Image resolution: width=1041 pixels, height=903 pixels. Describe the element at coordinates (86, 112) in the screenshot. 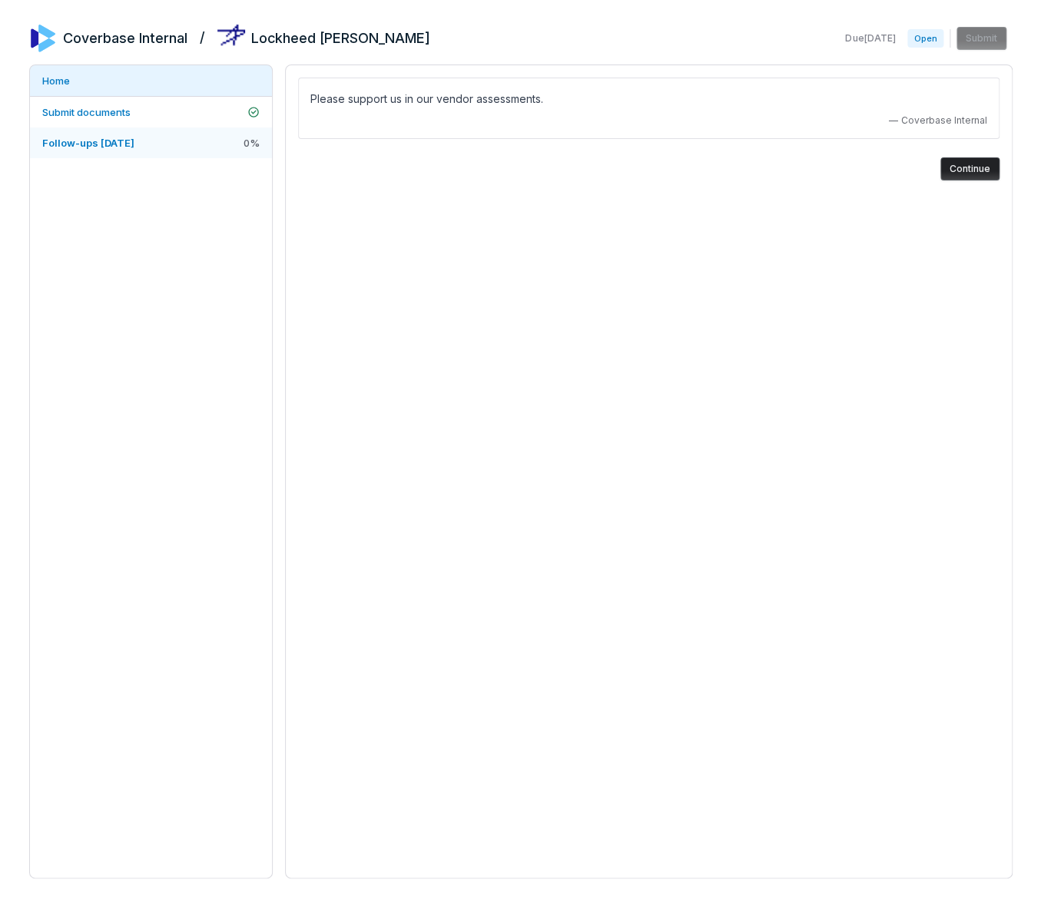

I see `span: Submit documents` at that location.